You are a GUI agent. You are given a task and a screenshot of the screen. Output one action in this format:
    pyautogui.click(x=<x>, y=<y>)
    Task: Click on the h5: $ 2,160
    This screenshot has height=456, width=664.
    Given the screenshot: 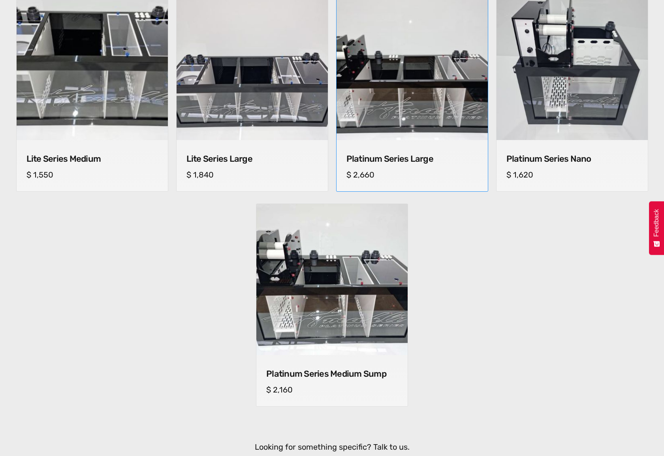 What is the action you would take?
    pyautogui.click(x=332, y=390)
    